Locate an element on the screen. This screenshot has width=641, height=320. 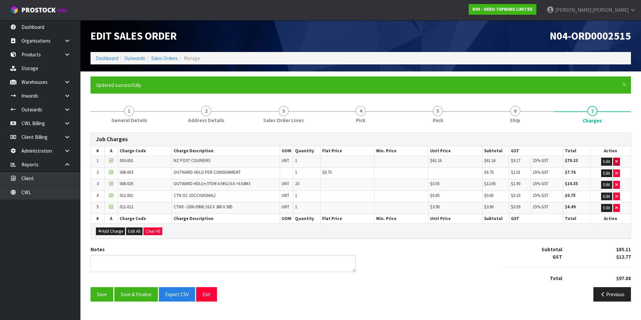
button: Exit is located at coordinates (207, 294).